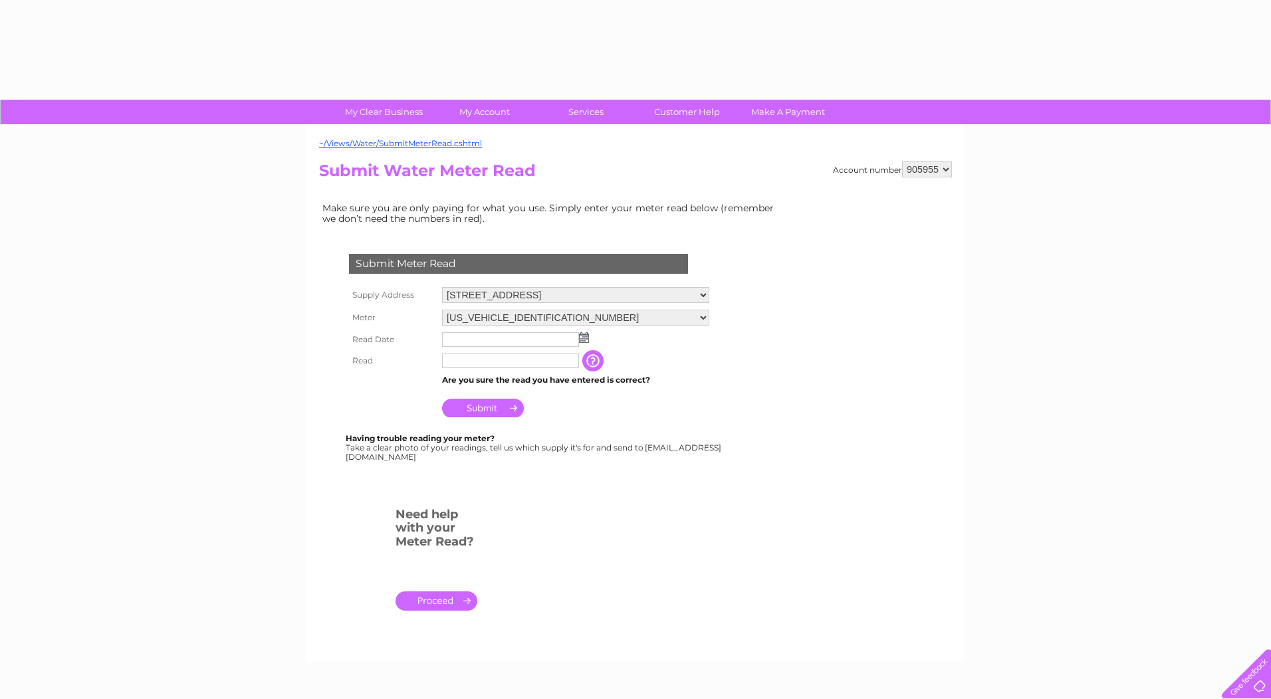 This screenshot has height=699, width=1271. I want to click on b: Having trouble reading your meter?, so click(420, 438).